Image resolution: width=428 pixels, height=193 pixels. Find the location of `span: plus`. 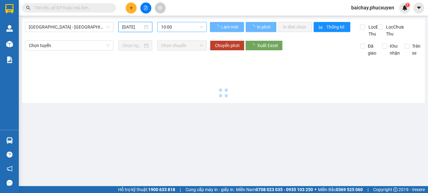

span: plus is located at coordinates (131, 8).